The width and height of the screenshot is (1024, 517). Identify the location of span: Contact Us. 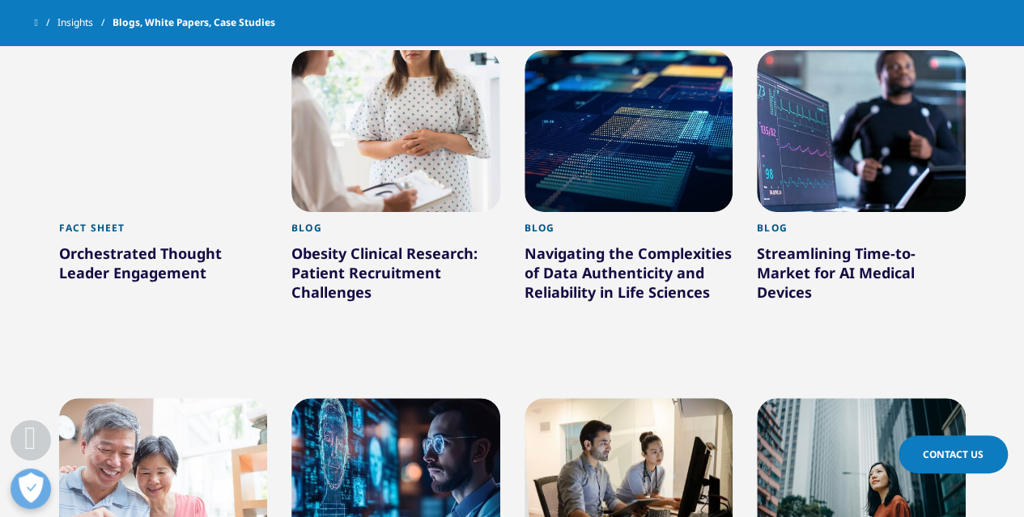
(953, 454).